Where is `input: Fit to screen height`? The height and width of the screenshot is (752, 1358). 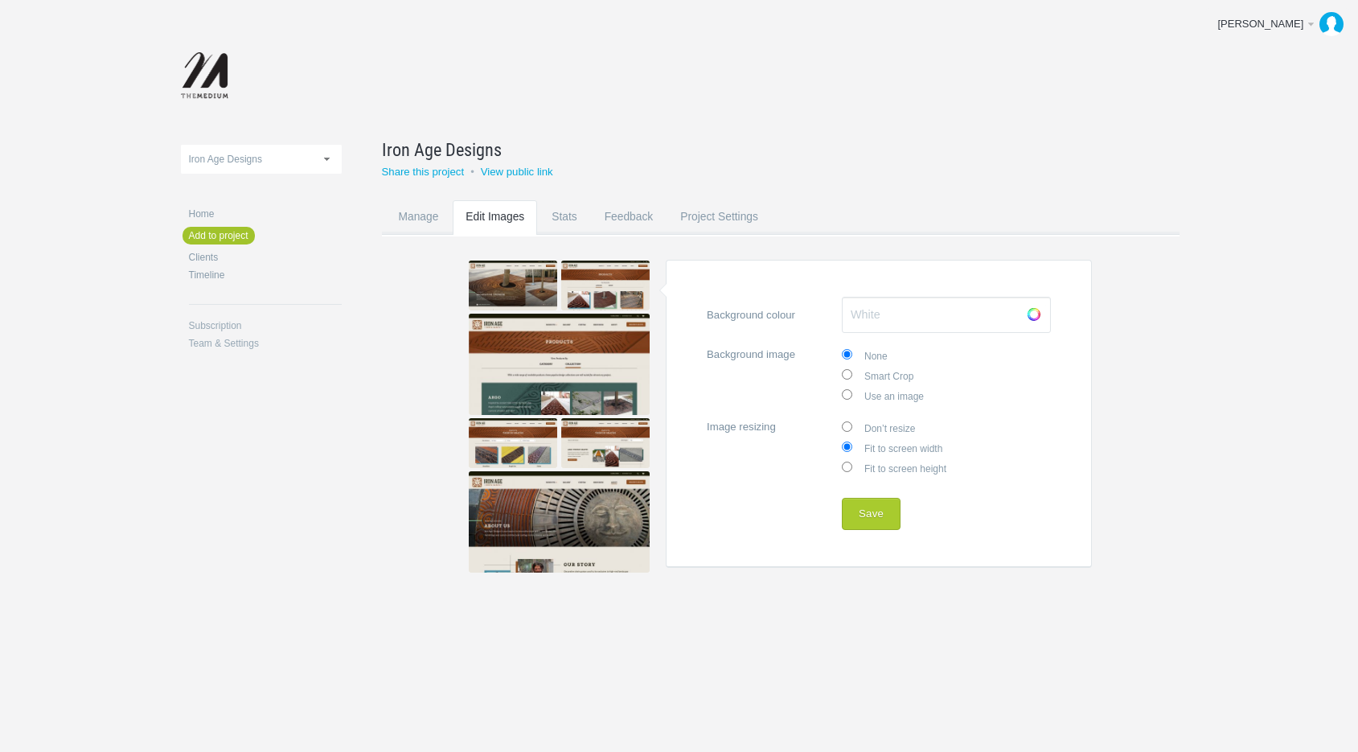 input: Fit to screen height is located at coordinates (847, 466).